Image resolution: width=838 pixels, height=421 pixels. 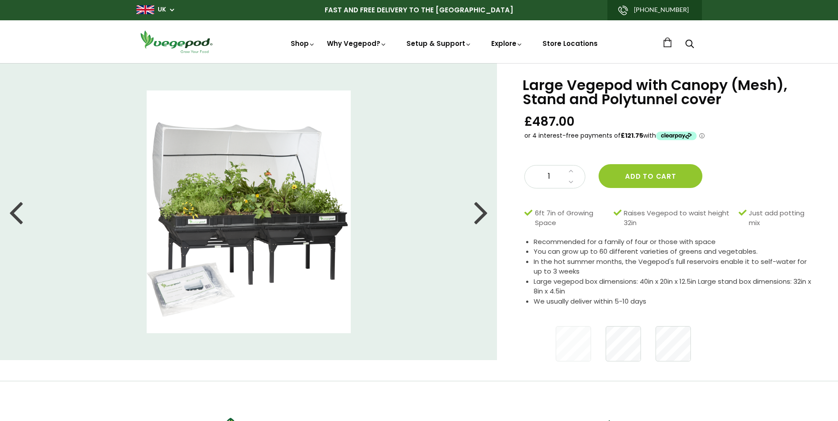 I want to click on h1: Large Vegepod with Canopy (Mesh), Stand and Polytunnel cover, so click(x=669, y=92).